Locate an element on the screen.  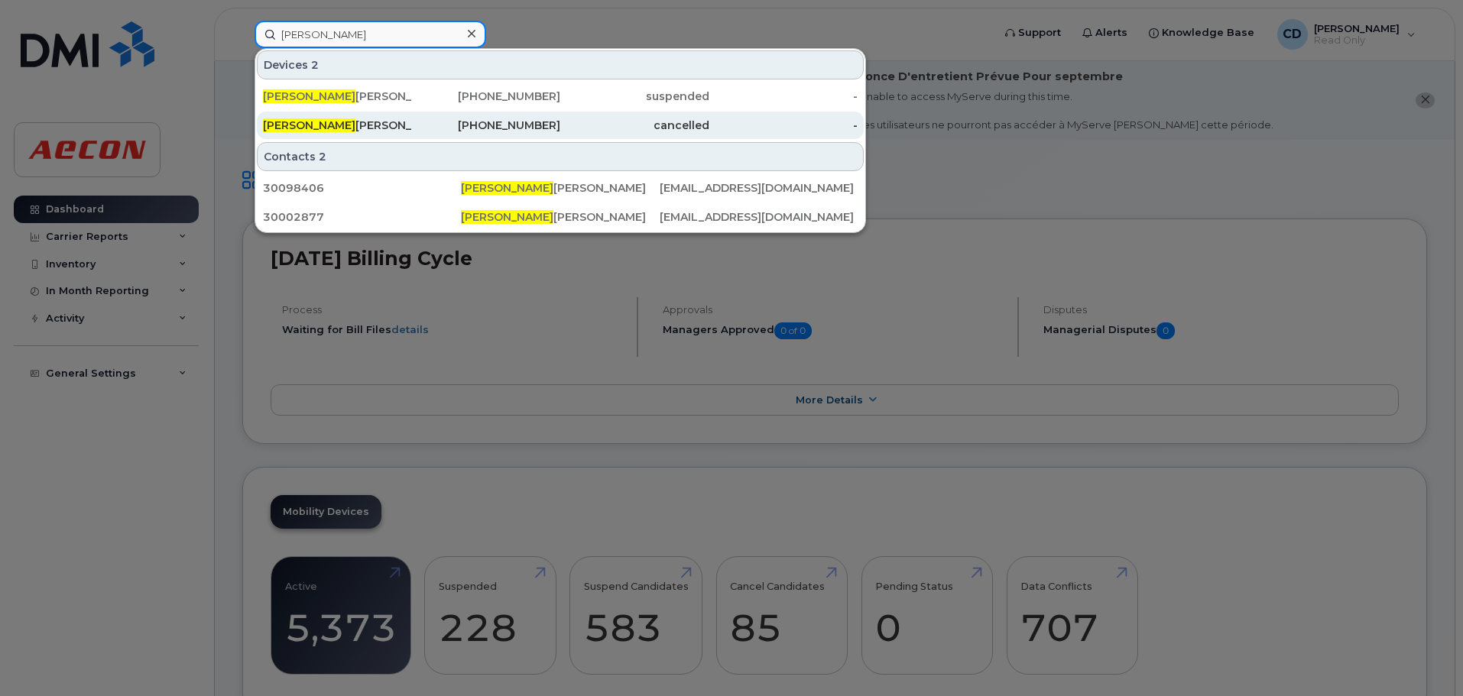
div: Contacts is located at coordinates (560, 157).